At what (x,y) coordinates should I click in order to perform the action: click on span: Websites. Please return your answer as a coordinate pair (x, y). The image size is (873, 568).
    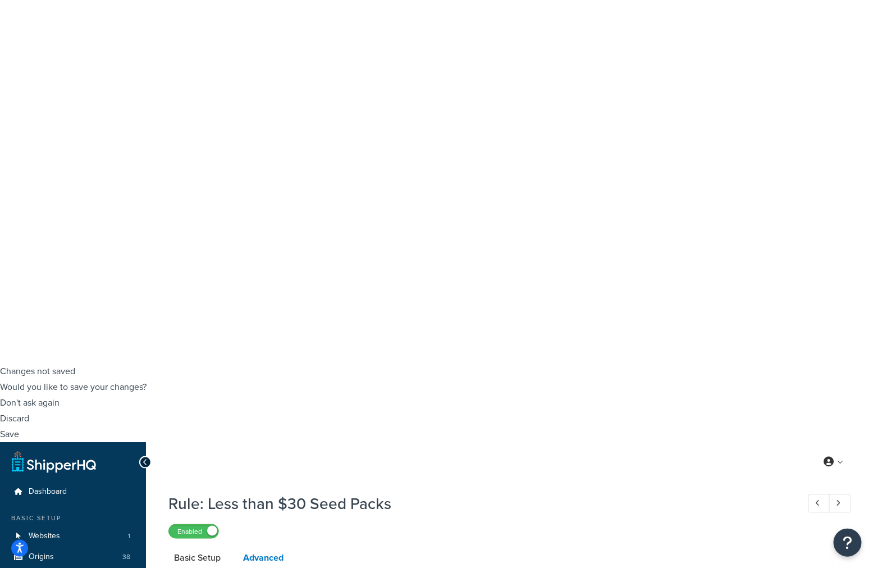
    Looking at the image, I should click on (44, 536).